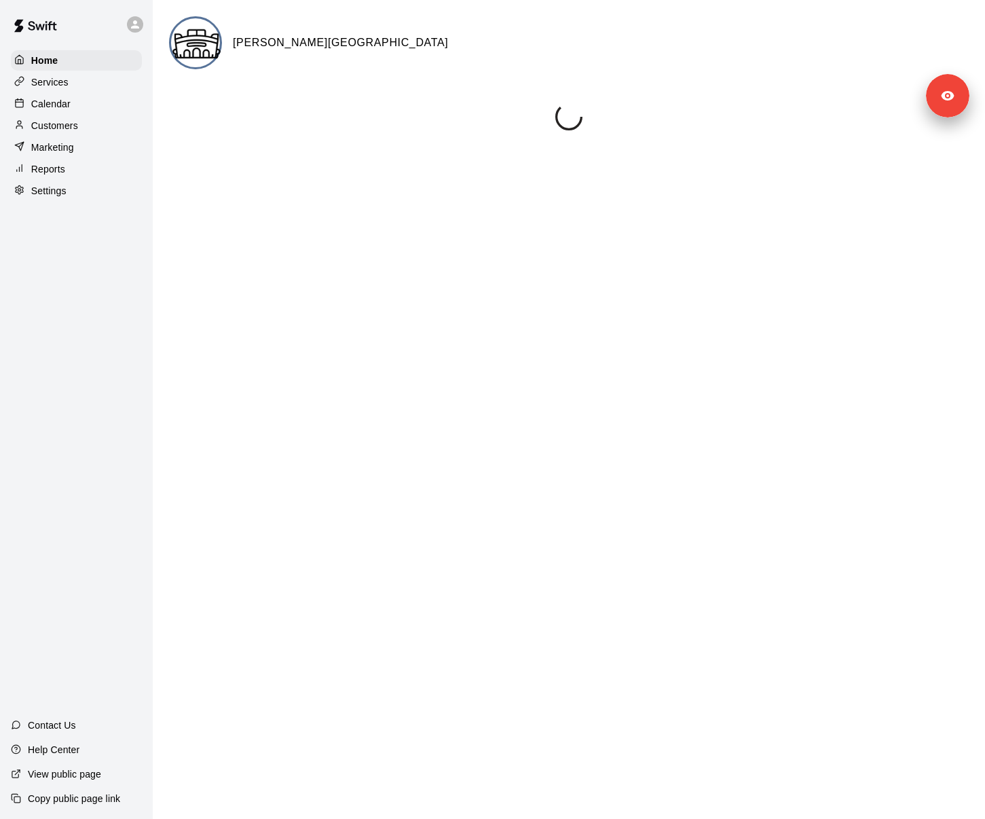  I want to click on p: Calendar, so click(51, 104).